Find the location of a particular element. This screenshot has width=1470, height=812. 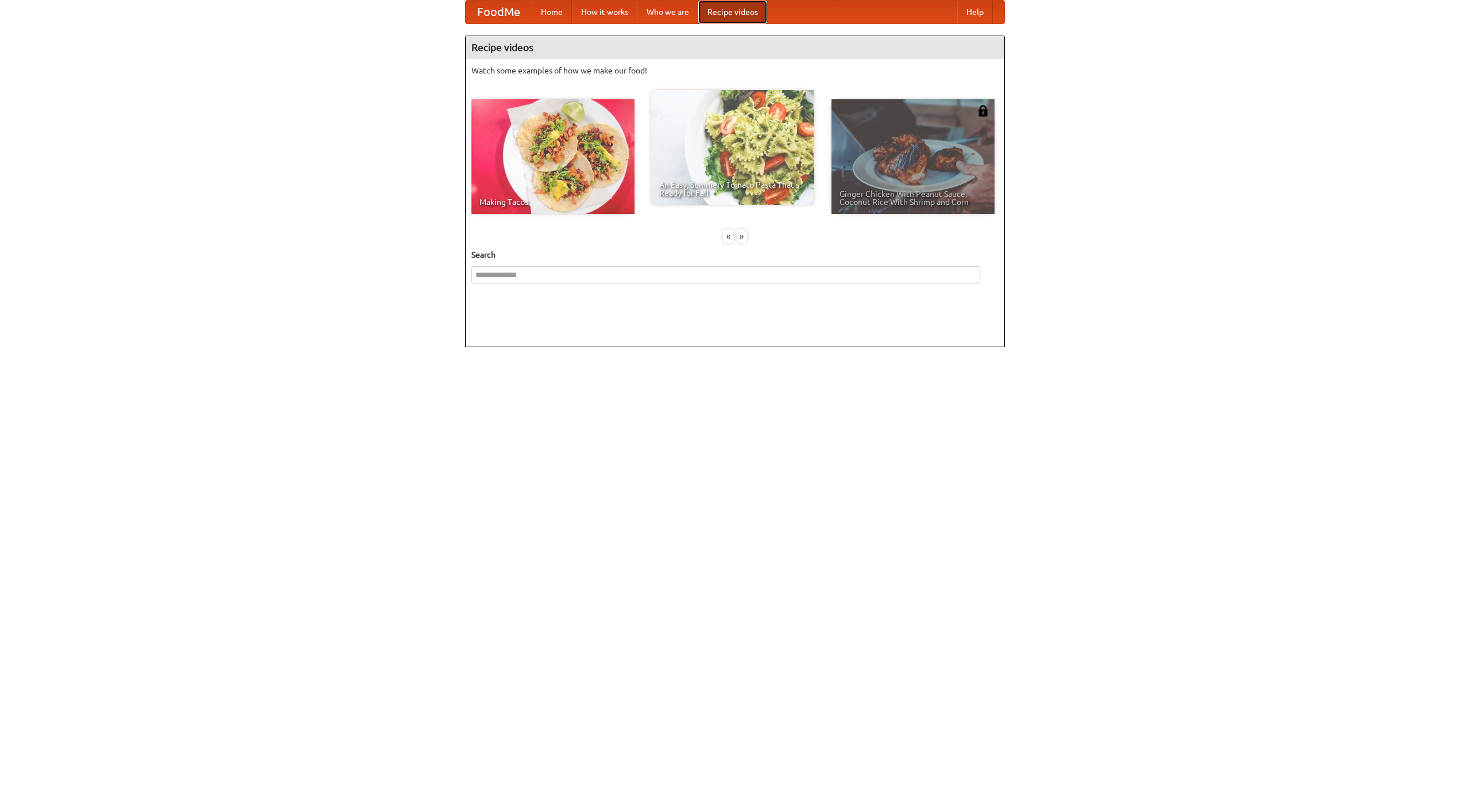

a: FoodMe is located at coordinates (498, 12).